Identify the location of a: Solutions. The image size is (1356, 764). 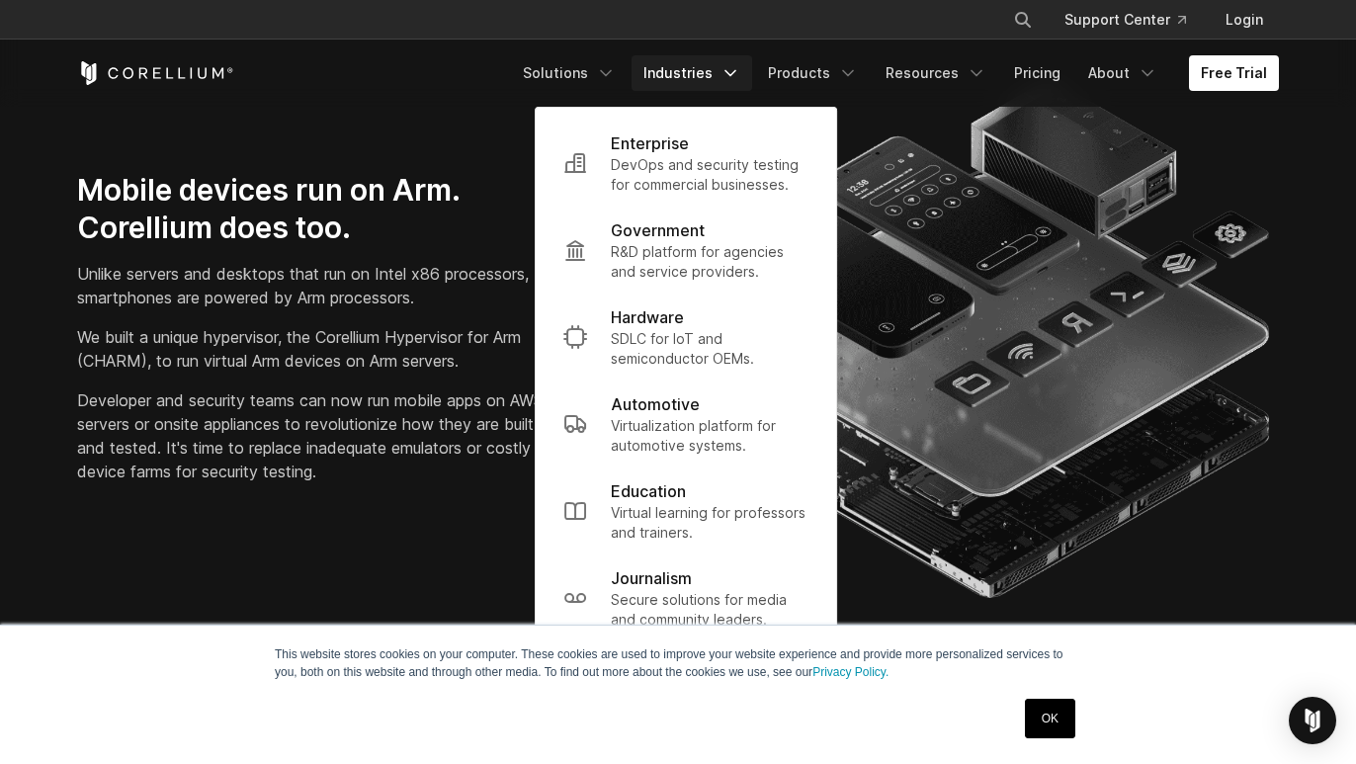
(569, 73).